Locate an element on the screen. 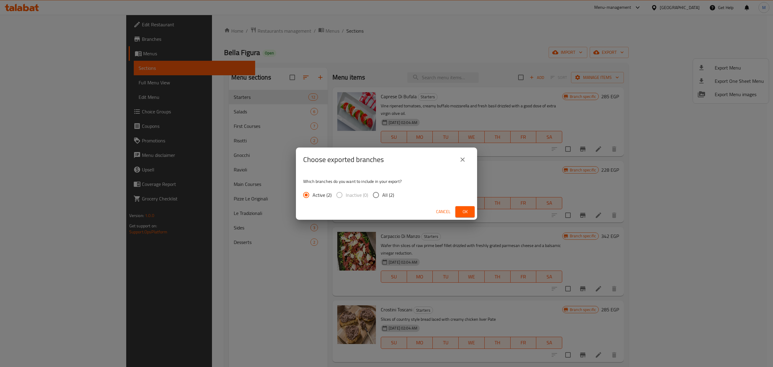 Image resolution: width=773 pixels, height=367 pixels. button: Ok is located at coordinates (465, 211).